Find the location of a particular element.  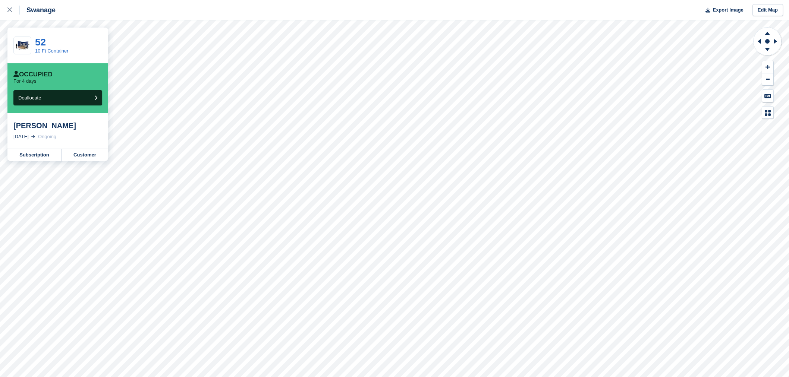

button: Export Image is located at coordinates (722, 10).